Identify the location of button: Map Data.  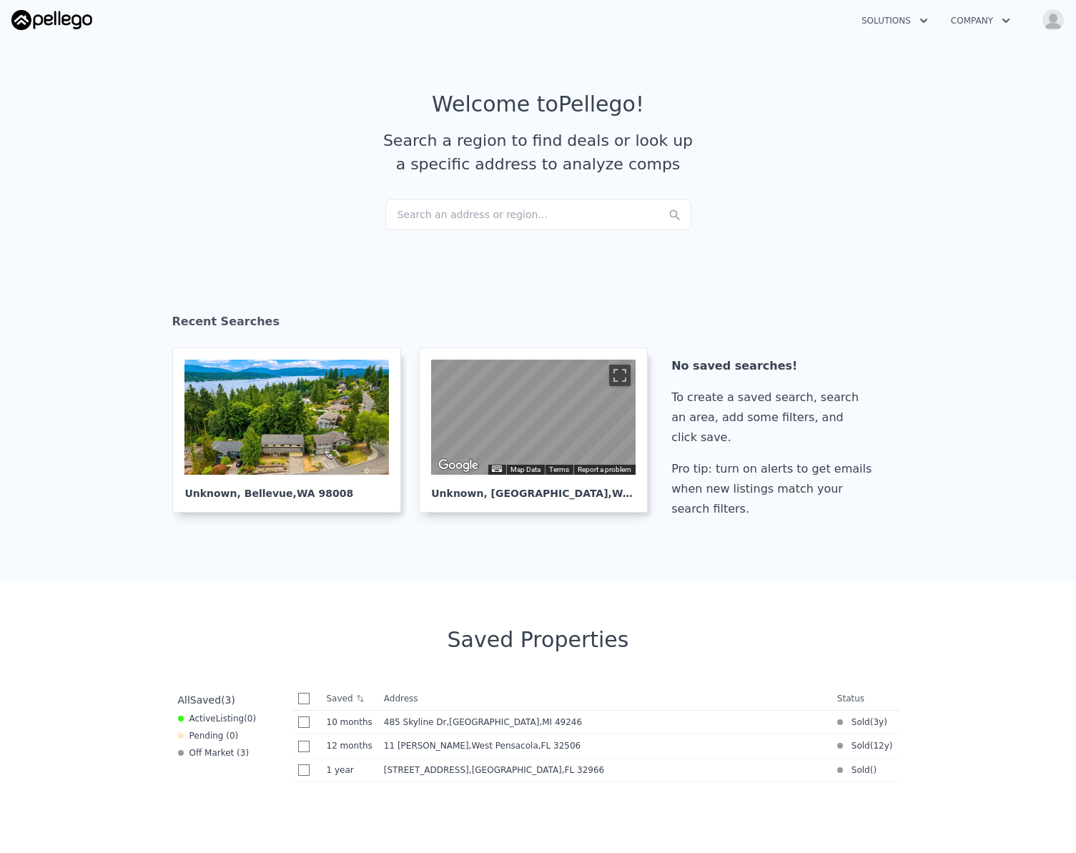
(525, 470).